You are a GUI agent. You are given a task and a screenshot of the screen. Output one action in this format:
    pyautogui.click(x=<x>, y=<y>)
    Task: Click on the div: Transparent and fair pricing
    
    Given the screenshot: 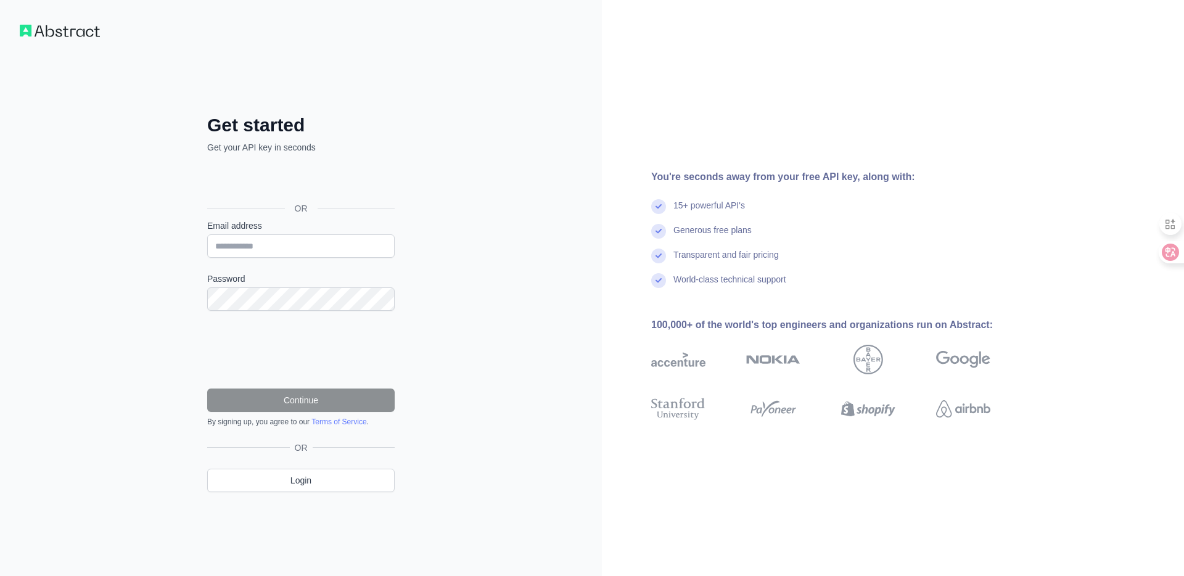 What is the action you would take?
    pyautogui.click(x=726, y=261)
    